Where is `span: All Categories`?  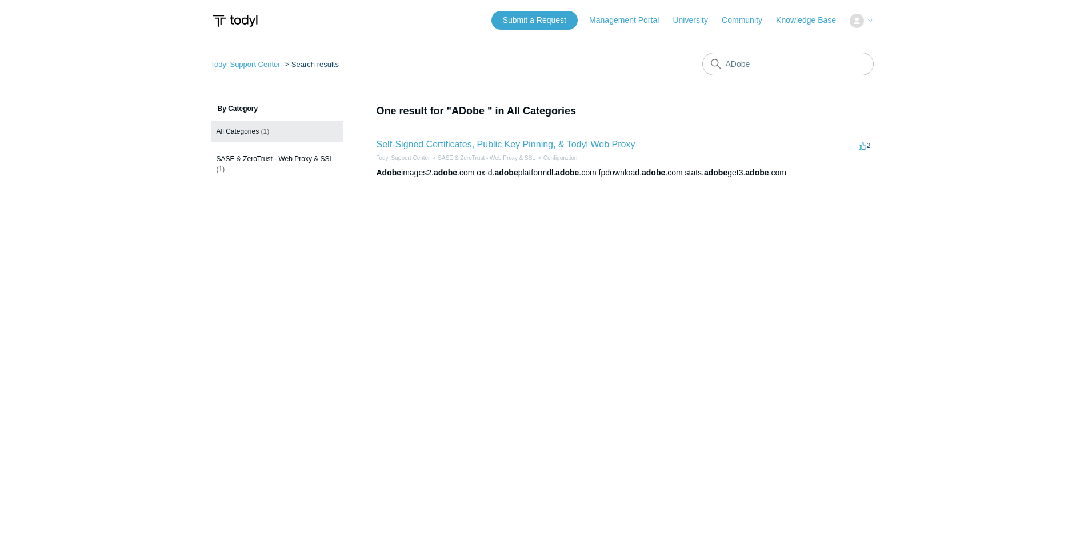
span: All Categories is located at coordinates (238, 131).